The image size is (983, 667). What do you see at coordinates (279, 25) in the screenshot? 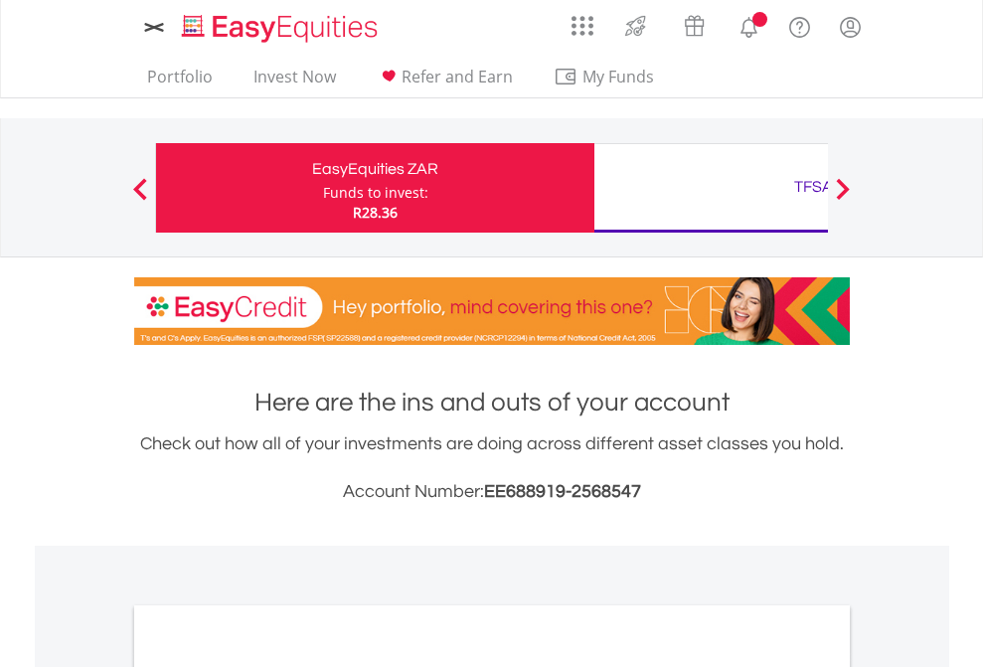
I see `a: Home page` at bounding box center [279, 25].